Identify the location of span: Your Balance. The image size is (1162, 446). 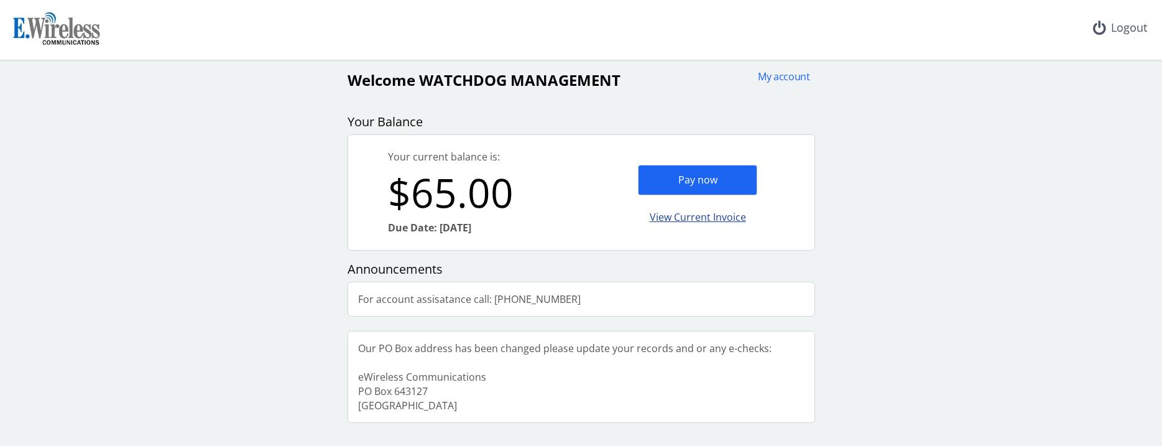
(385, 121).